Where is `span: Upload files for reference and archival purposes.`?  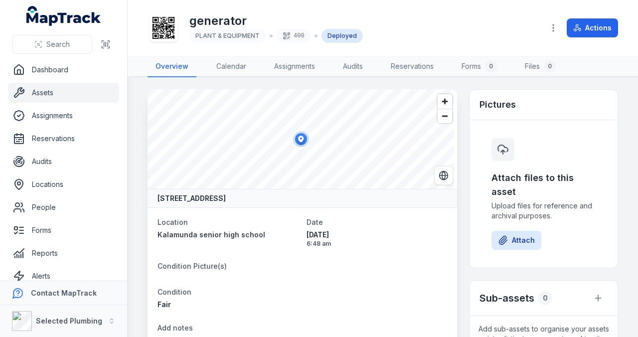 span: Upload files for reference and archival purposes. is located at coordinates (543, 211).